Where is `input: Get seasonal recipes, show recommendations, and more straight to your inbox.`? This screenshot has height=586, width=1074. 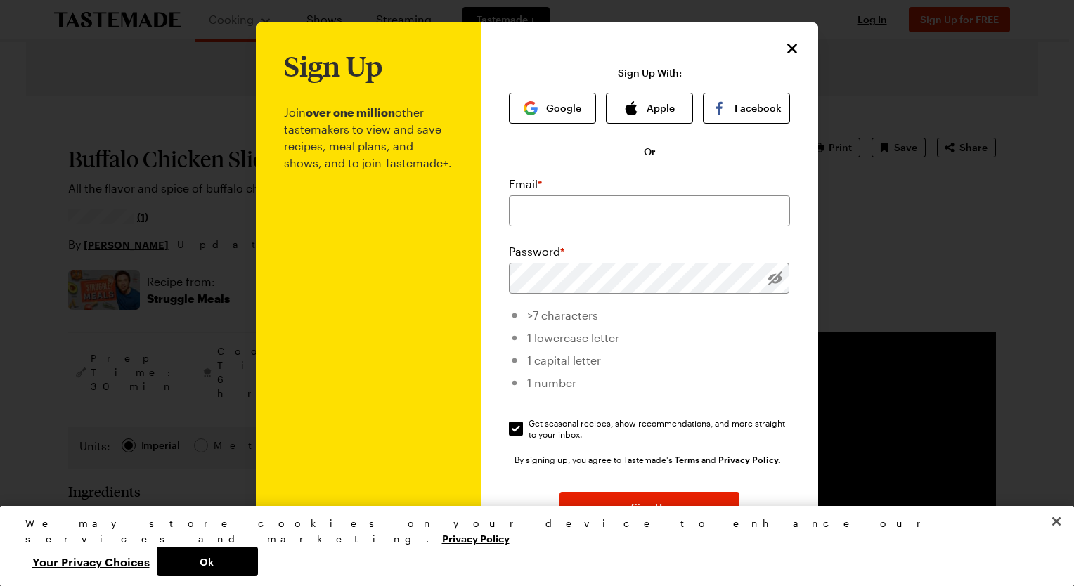 input: Get seasonal recipes, show recommendations, and more straight to your inbox. is located at coordinates (516, 429).